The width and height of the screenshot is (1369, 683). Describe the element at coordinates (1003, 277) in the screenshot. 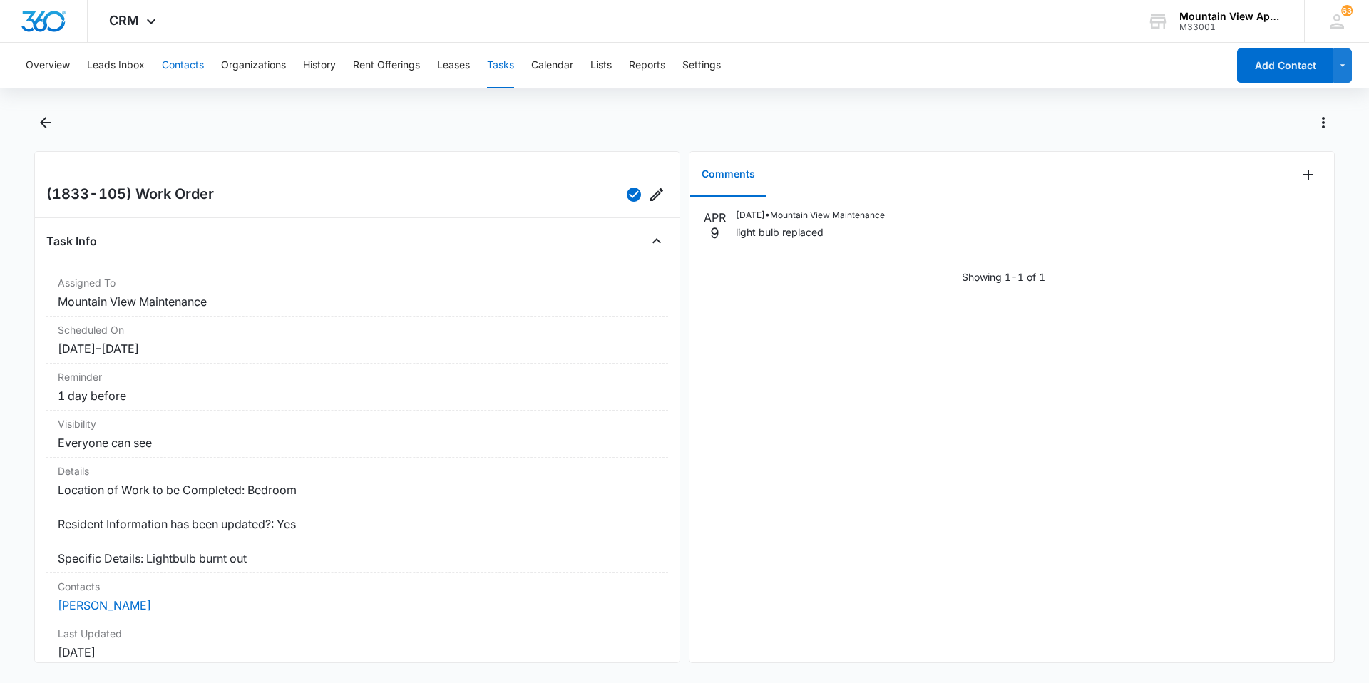

I see `p: Showing 1-1 of 1` at that location.